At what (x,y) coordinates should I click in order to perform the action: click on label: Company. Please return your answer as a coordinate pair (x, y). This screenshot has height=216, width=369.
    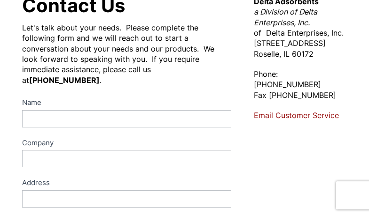
    Looking at the image, I should click on (126, 144).